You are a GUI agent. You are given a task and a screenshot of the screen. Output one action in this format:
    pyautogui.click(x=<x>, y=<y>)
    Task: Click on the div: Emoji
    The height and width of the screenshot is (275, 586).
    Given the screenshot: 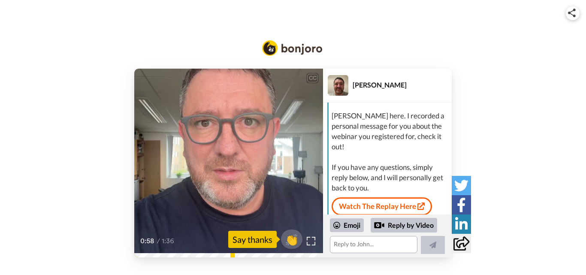 What is the action you would take?
    pyautogui.click(x=346, y=225)
    